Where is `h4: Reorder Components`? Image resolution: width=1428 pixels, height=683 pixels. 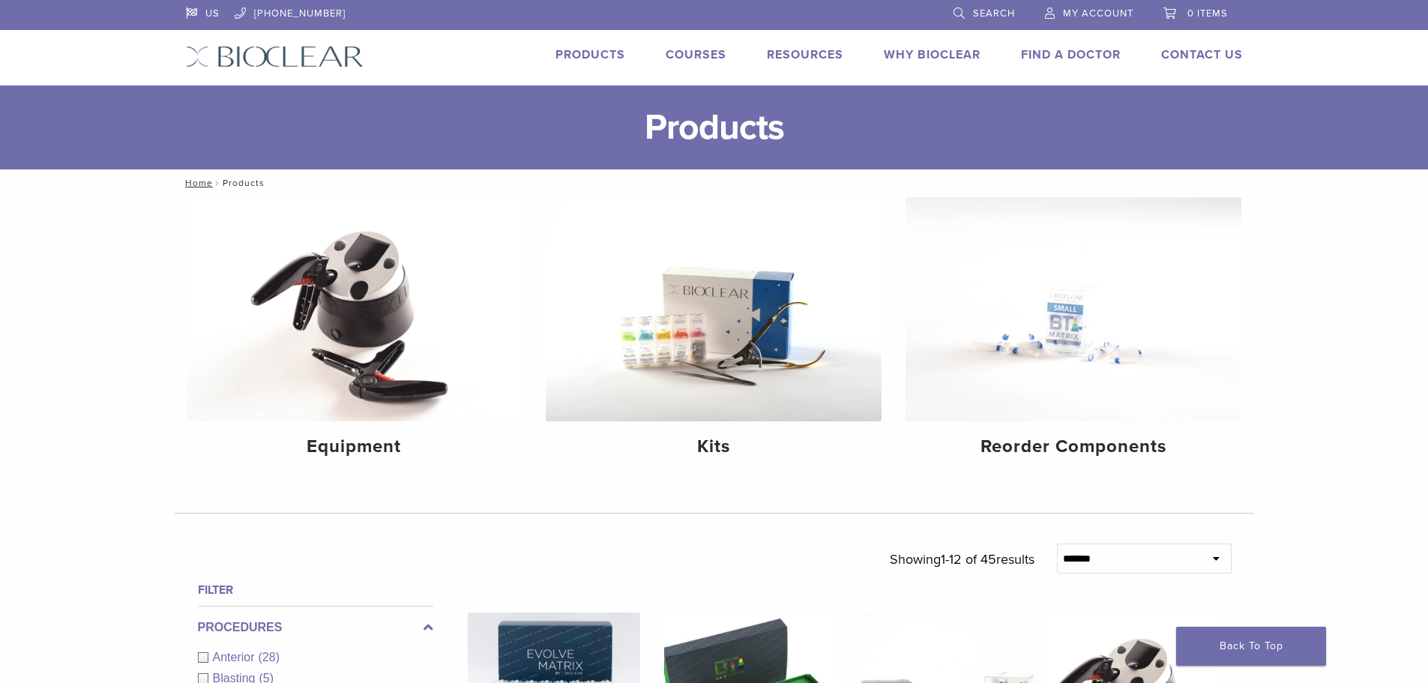 h4: Reorder Components is located at coordinates (1074, 447).